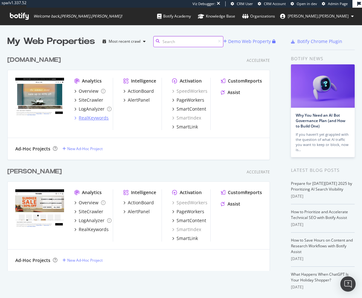 The width and height of the screenshot is (362, 298). What do you see at coordinates (141, 159) in the screenshot?
I see `div: grid` at bounding box center [141, 159].